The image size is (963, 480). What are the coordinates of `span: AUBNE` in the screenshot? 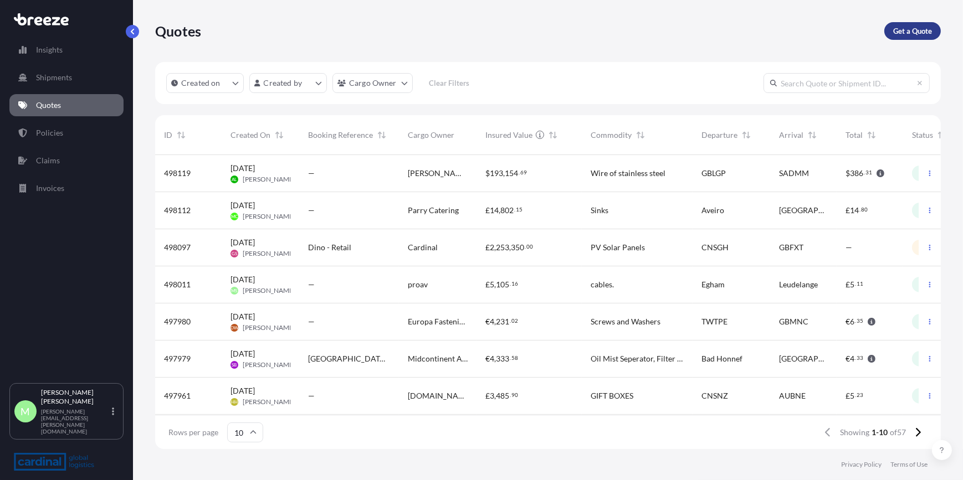 It's located at (792, 396).